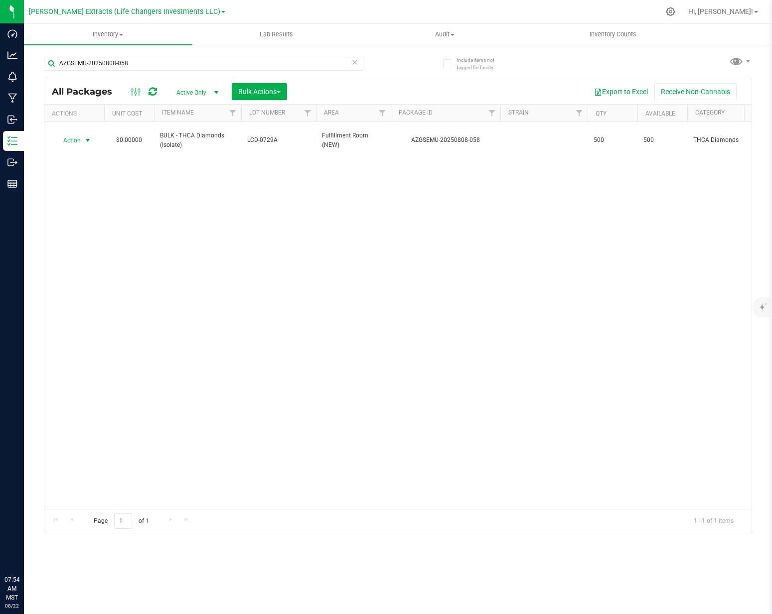  What do you see at coordinates (12, 184) in the screenshot?
I see `inline-svg: Reports` at bounding box center [12, 184].